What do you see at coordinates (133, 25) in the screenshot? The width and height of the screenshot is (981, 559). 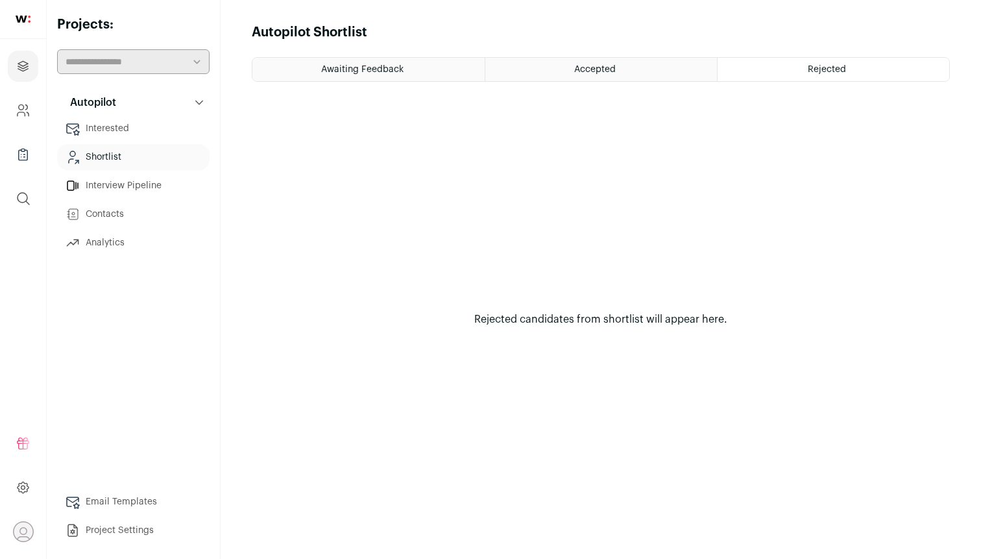 I see `h2: Projects:` at bounding box center [133, 25].